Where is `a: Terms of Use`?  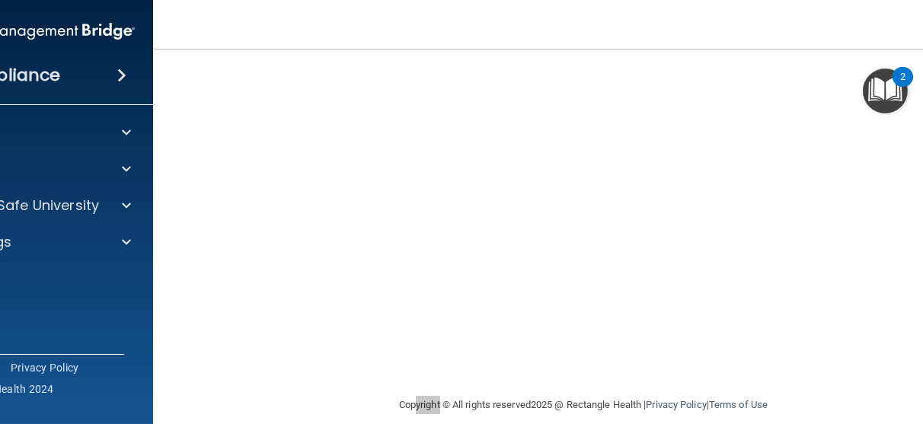 a: Terms of Use is located at coordinates (738, 404).